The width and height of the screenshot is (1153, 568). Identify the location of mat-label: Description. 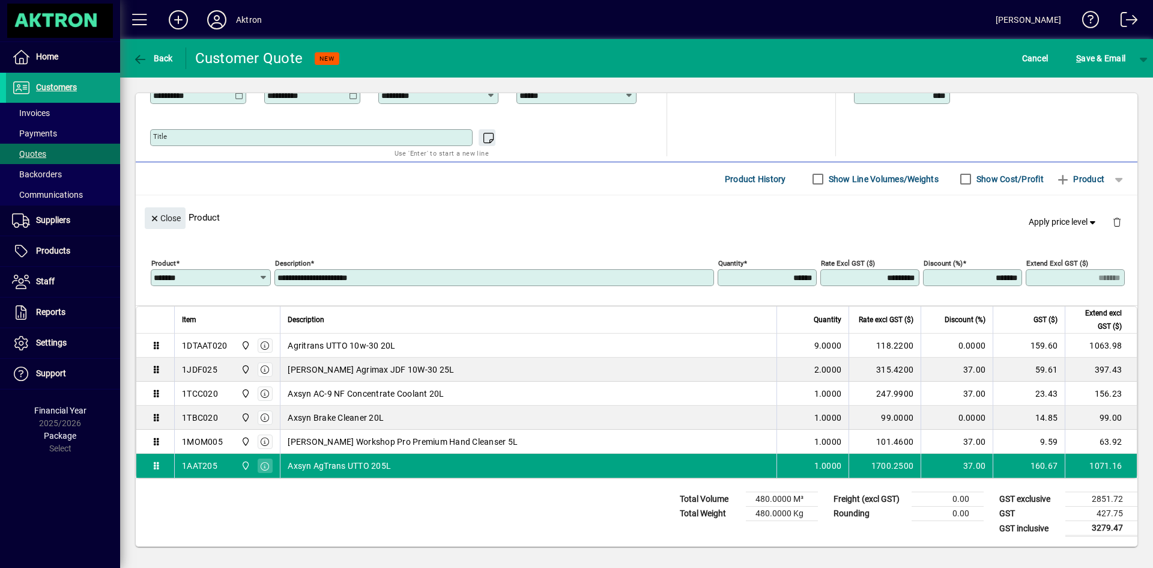
(292, 263).